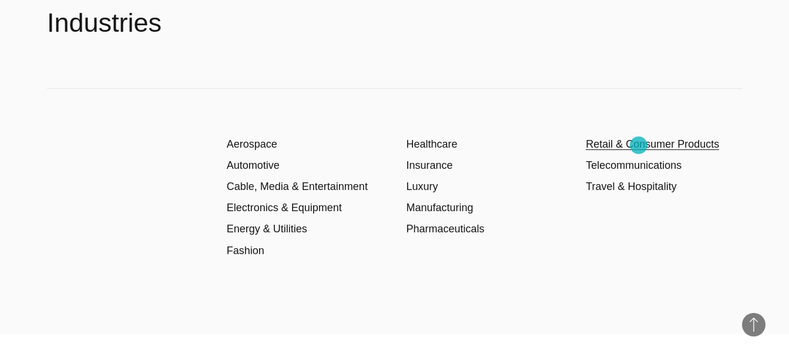  I want to click on a: Luxury, so click(422, 186).